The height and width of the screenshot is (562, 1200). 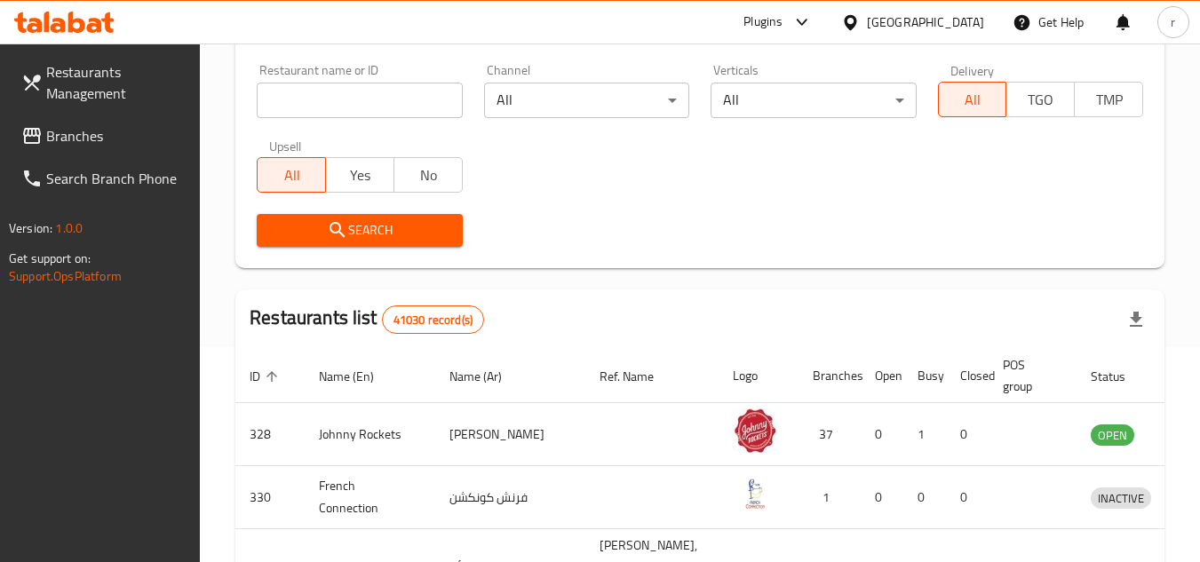 What do you see at coordinates (360, 175) in the screenshot?
I see `button: Yes` at bounding box center [360, 175].